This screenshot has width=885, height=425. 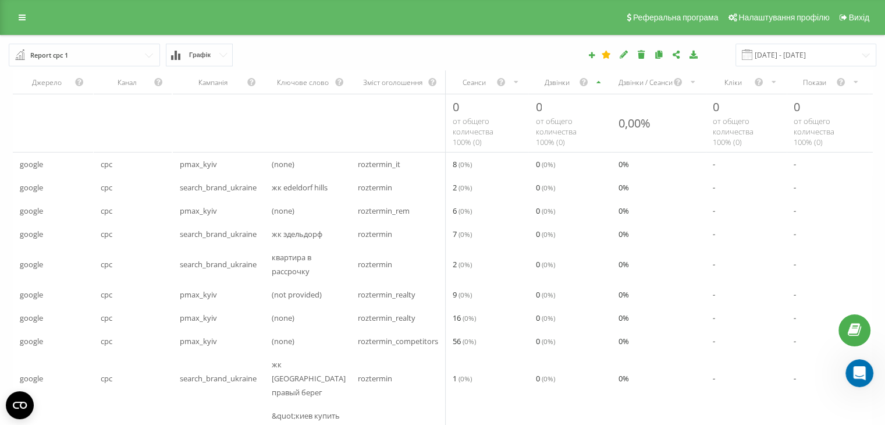 What do you see at coordinates (23, 314) in the screenshot?
I see `button: Средство выбора эмодзи` at bounding box center [23, 314].